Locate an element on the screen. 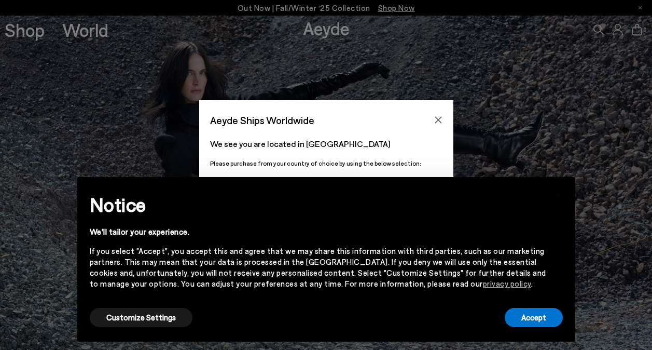 The image size is (652, 350). div: If you select "Accept", you accept this and agree that we may share this information with third p... is located at coordinates (318, 267).